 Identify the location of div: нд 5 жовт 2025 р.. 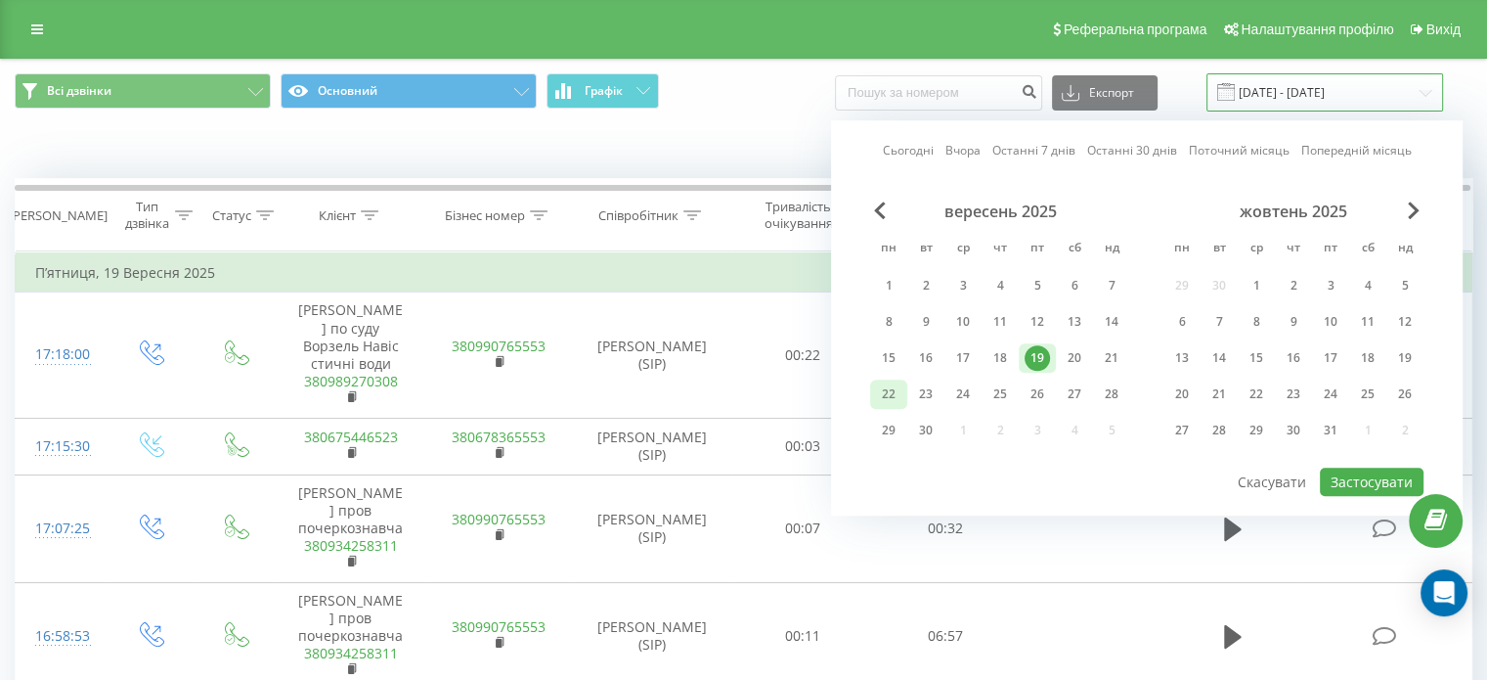
(1405, 286).